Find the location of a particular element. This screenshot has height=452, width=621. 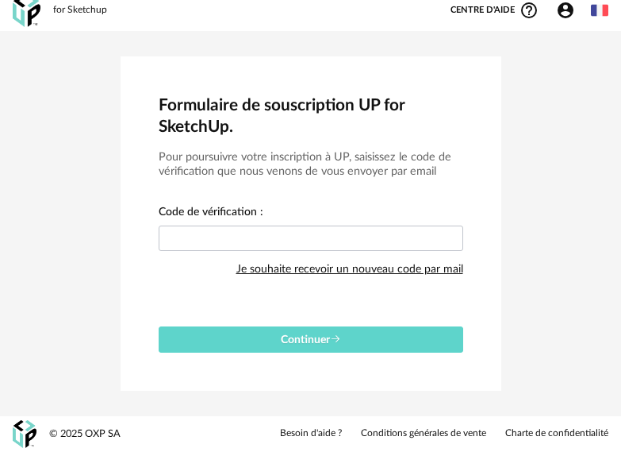

img: fr is located at coordinates (600, 10).